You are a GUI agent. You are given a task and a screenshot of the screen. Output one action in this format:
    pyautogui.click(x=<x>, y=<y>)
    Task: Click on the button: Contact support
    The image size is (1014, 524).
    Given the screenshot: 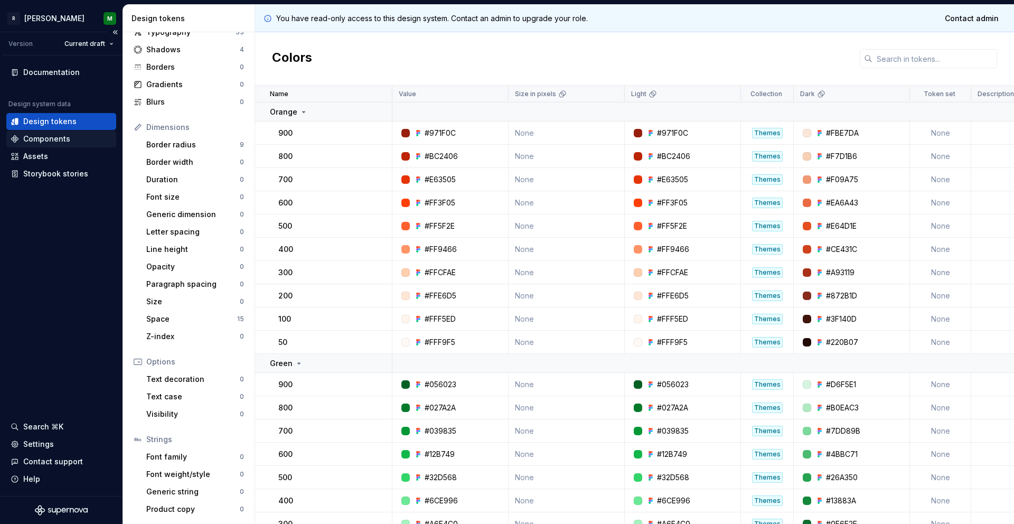 What is the action you would take?
    pyautogui.click(x=61, y=462)
    